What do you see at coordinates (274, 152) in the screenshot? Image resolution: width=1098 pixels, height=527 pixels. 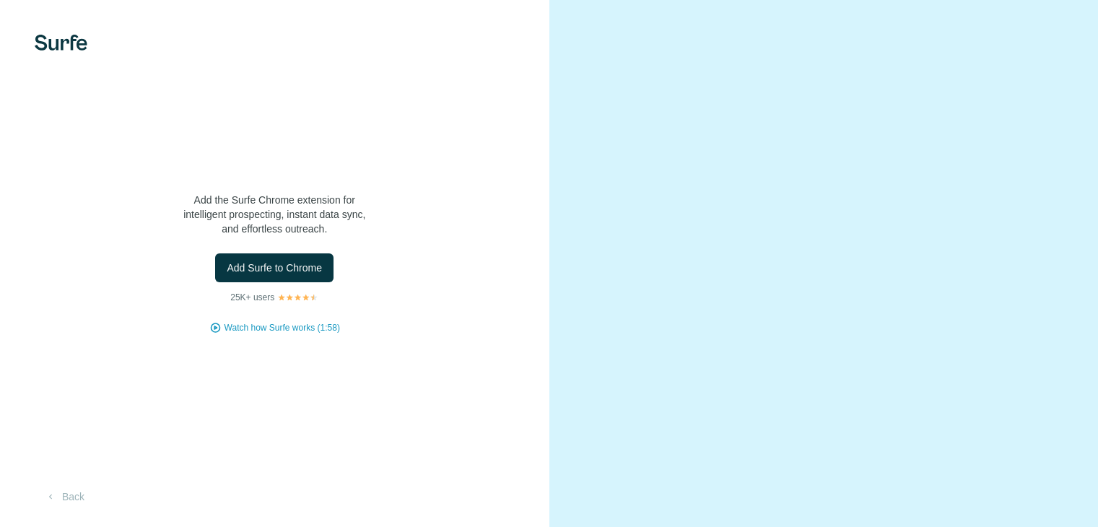 I see `h1: Let’s bring Surfe to your LinkedIn` at bounding box center [274, 152].